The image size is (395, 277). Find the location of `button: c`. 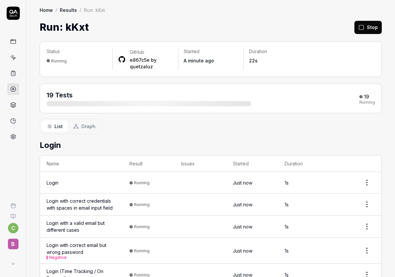

button: c is located at coordinates (13, 228).